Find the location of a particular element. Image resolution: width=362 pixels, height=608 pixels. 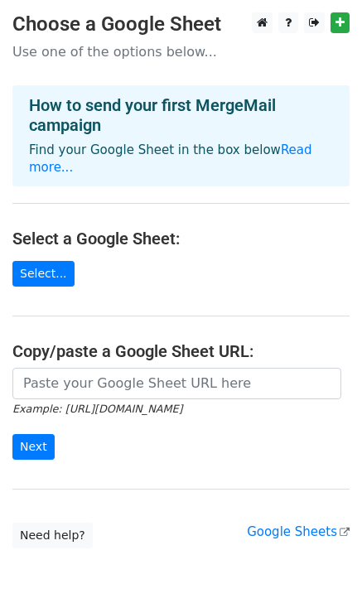

h4: Copy/paste a Google Sheet URL: is located at coordinates (181, 351).